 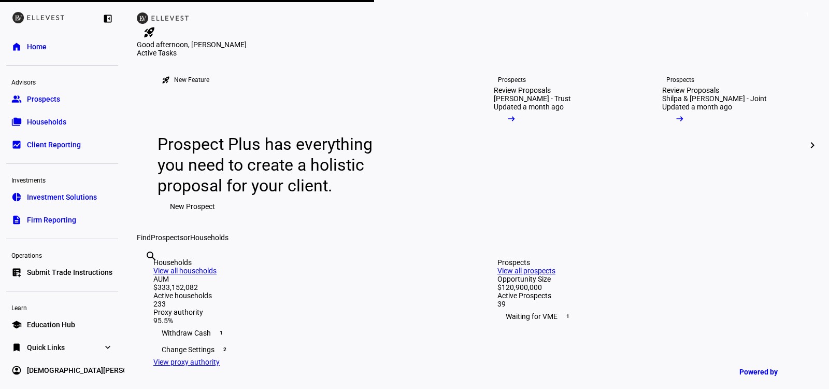 What do you see at coordinates (17, 99) in the screenshot?
I see `eth-mat-symbol: group` at bounding box center [17, 99].